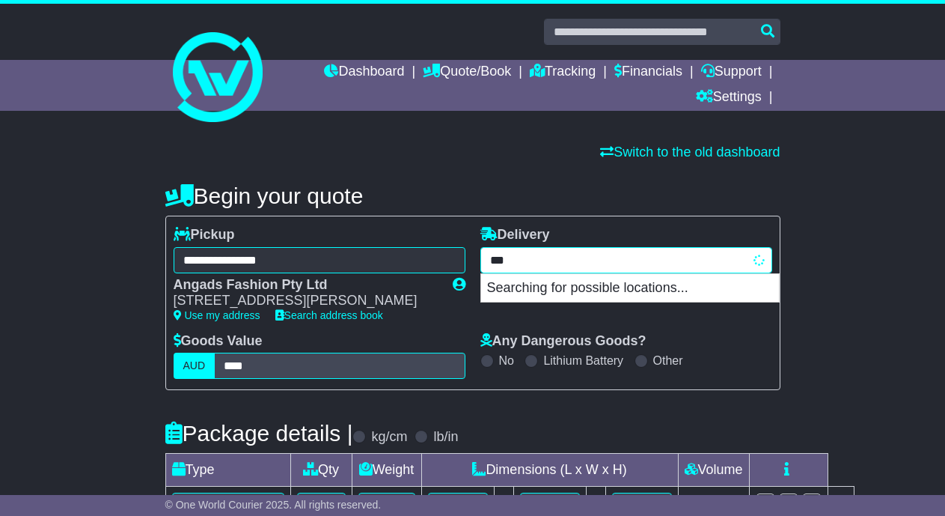  What do you see at coordinates (273, 504) in the screenshot?
I see `span: © One World Courier 2025. All rights reserved.` at bounding box center [273, 504].